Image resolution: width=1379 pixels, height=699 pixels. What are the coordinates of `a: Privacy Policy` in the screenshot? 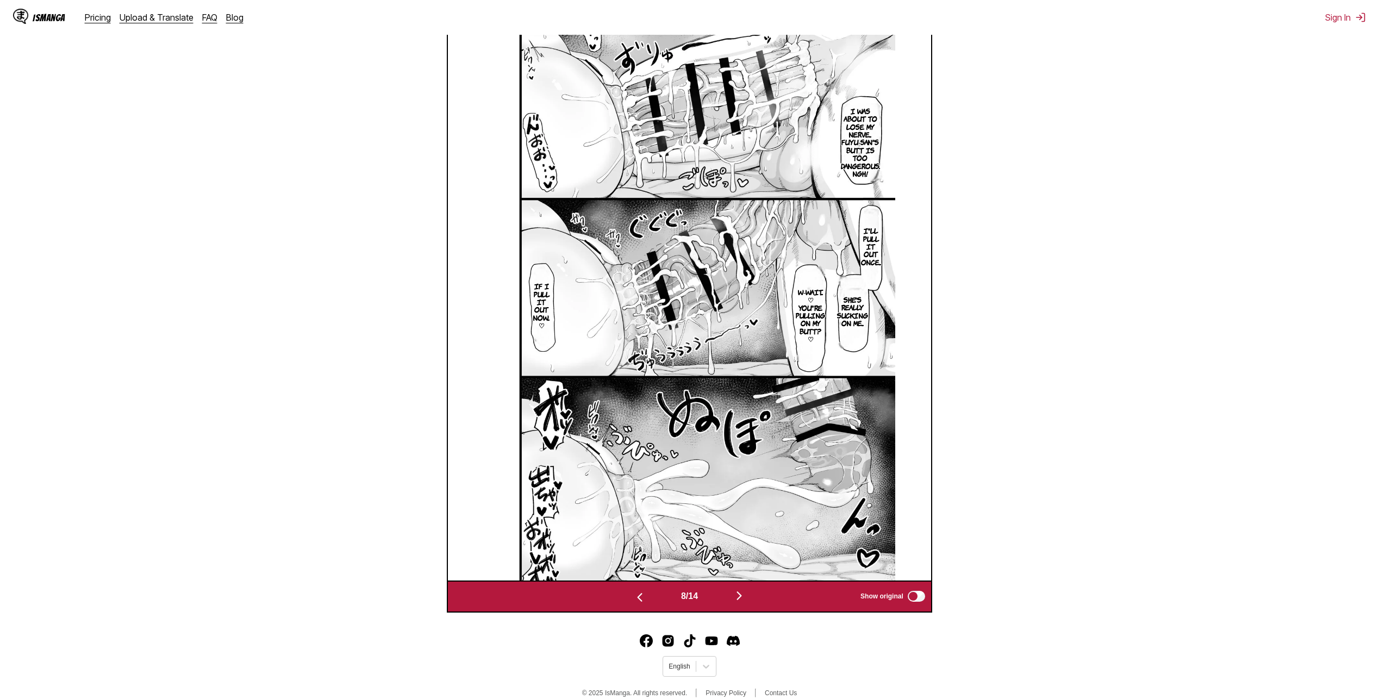 It's located at (725, 693).